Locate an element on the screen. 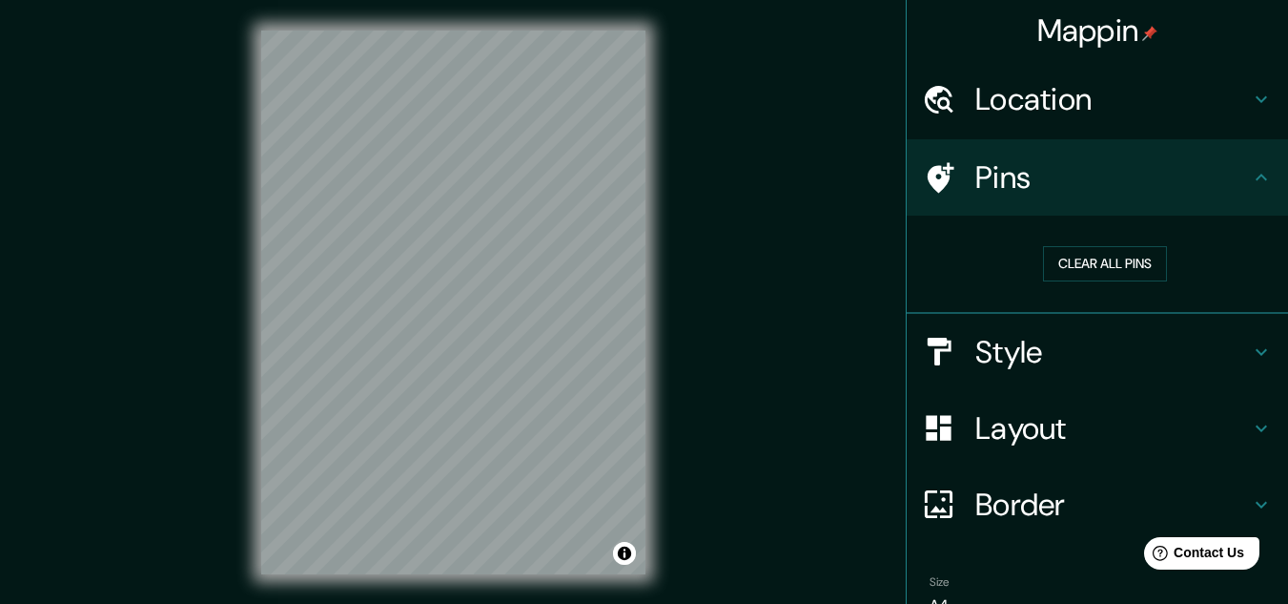  button: Clear all pins is located at coordinates (1105, 263).